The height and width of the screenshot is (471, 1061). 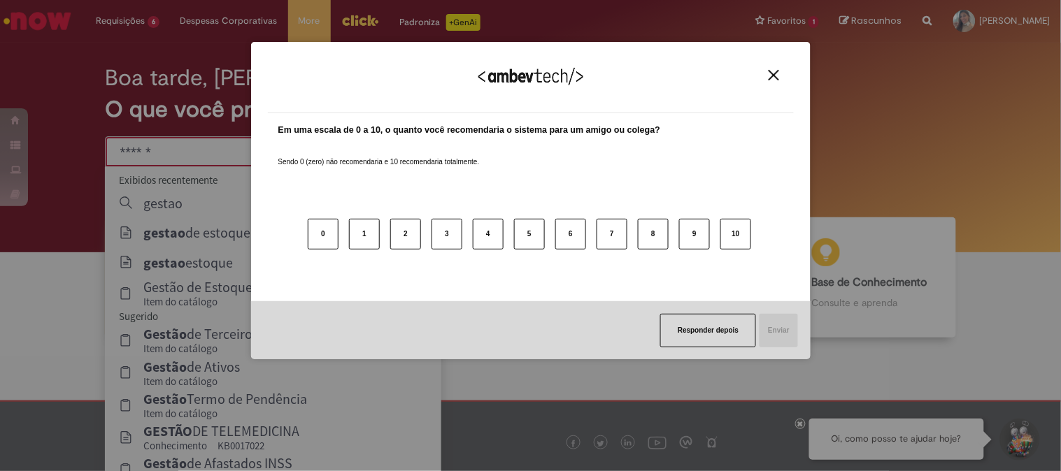 I want to click on button: Close, so click(x=773, y=75).